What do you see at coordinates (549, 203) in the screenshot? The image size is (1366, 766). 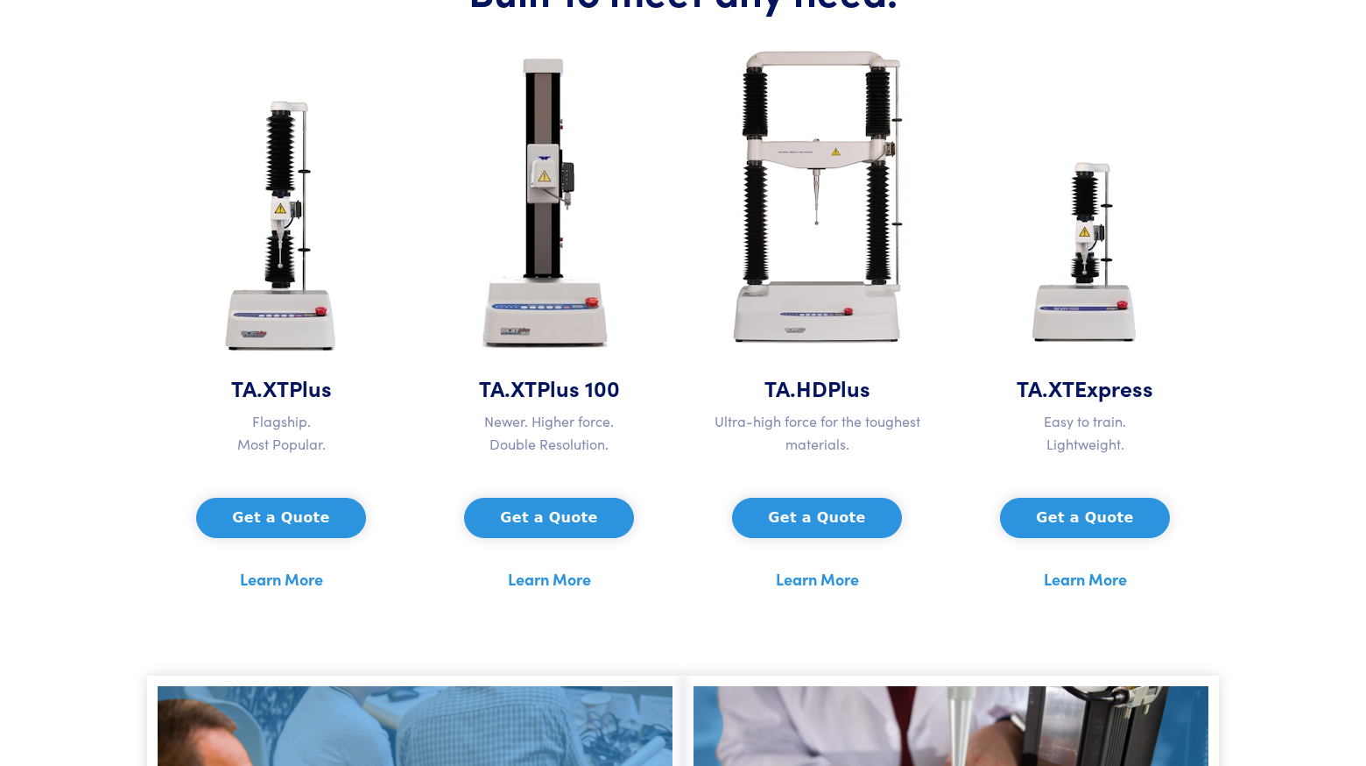 I see `img: ta-xt-100-analyzer.jpg` at bounding box center [549, 203].